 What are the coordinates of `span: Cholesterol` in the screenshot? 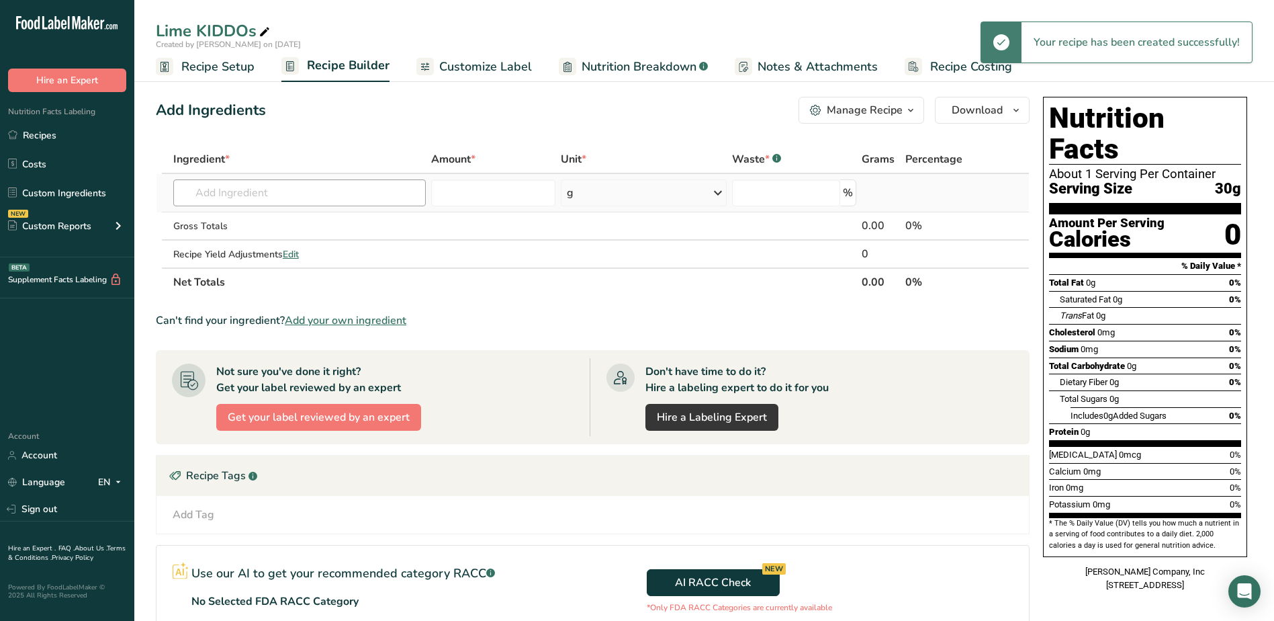 It's located at (1072, 332).